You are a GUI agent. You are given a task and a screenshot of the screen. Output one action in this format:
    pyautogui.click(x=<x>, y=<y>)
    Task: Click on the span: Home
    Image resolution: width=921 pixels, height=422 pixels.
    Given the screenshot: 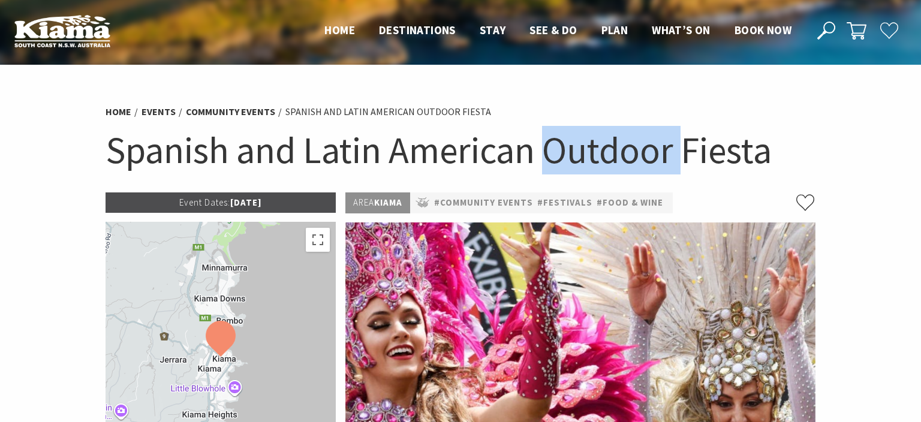 What is the action you would take?
    pyautogui.click(x=339, y=30)
    